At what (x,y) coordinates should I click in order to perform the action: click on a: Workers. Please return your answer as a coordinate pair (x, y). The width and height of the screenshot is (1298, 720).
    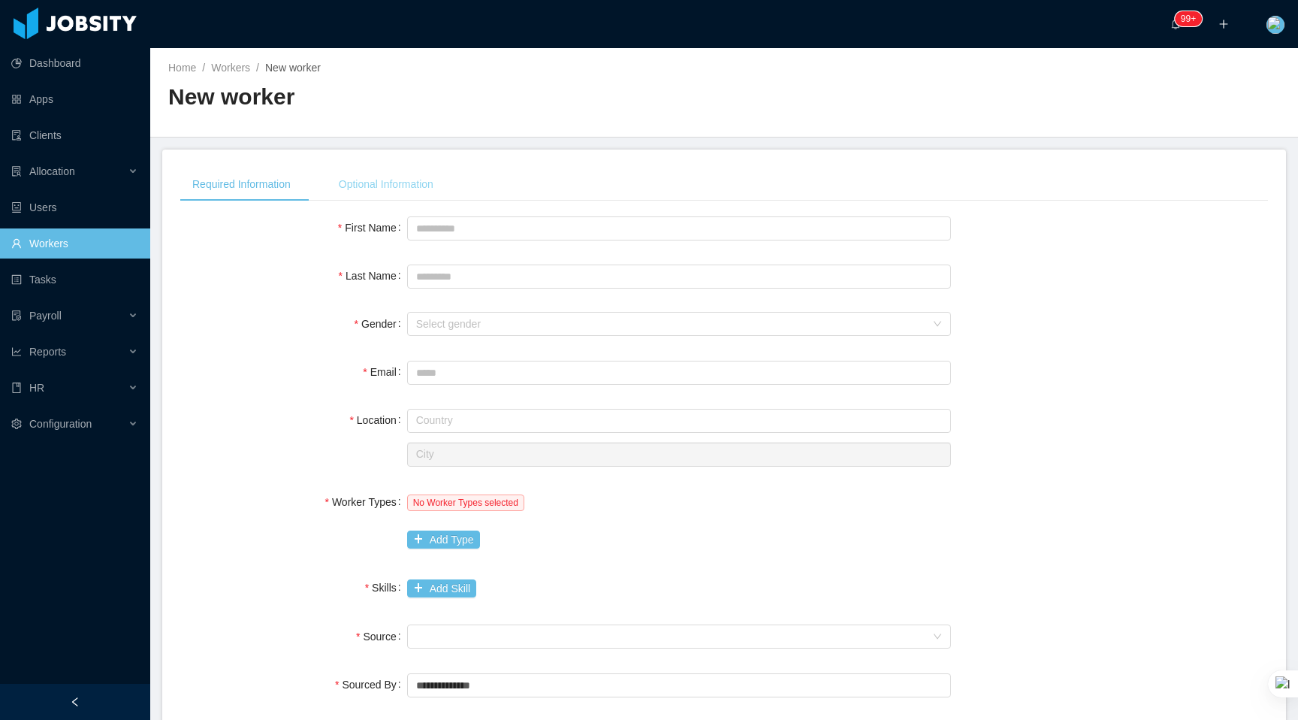
    Looking at the image, I should click on (231, 68).